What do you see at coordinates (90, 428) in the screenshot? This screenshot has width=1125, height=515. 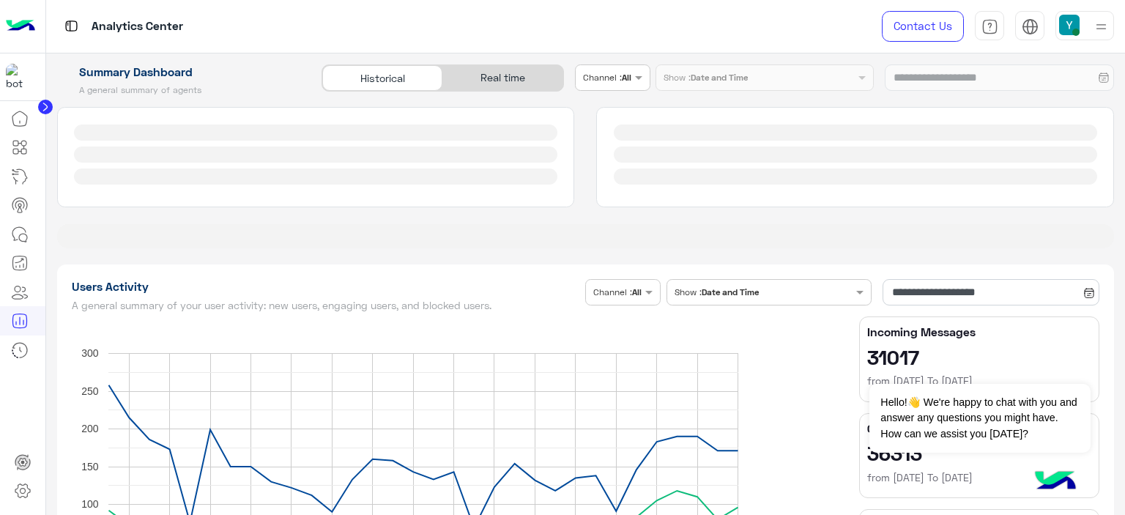 I see `text: 200` at bounding box center [90, 428].